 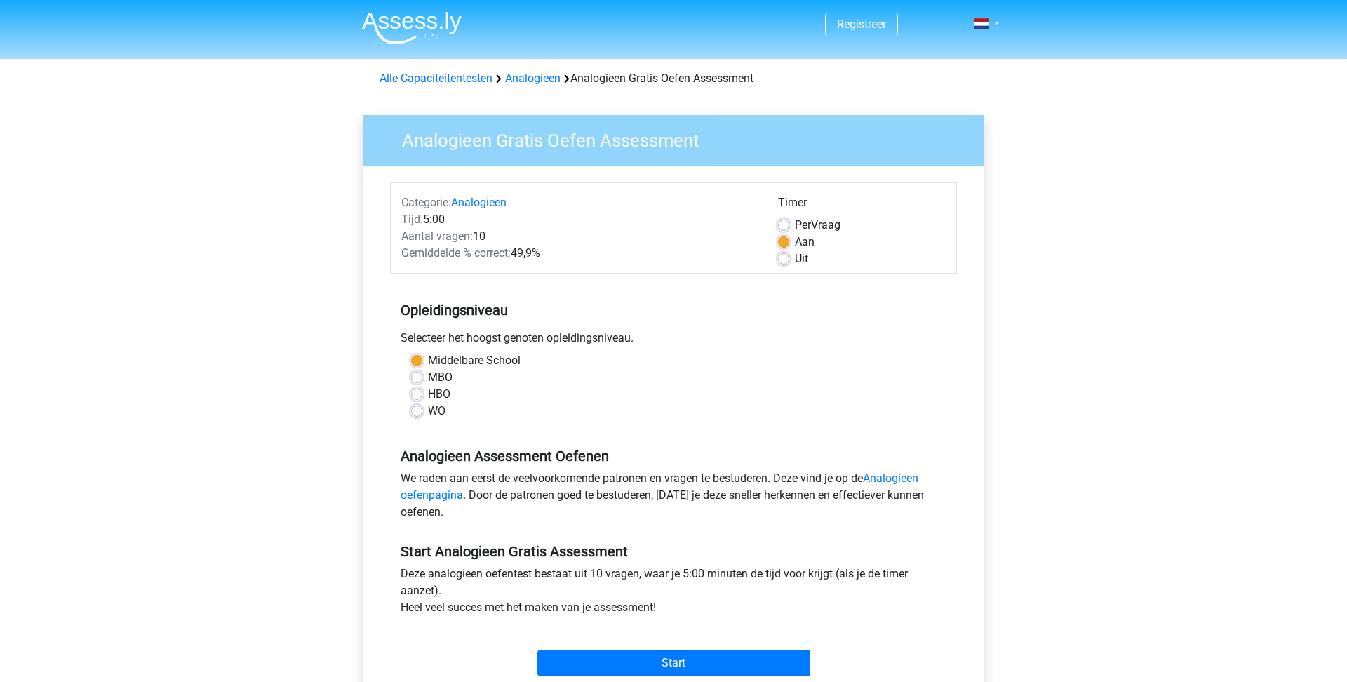 What do you see at coordinates (440, 377) in the screenshot?
I see `label: MBO` at bounding box center [440, 377].